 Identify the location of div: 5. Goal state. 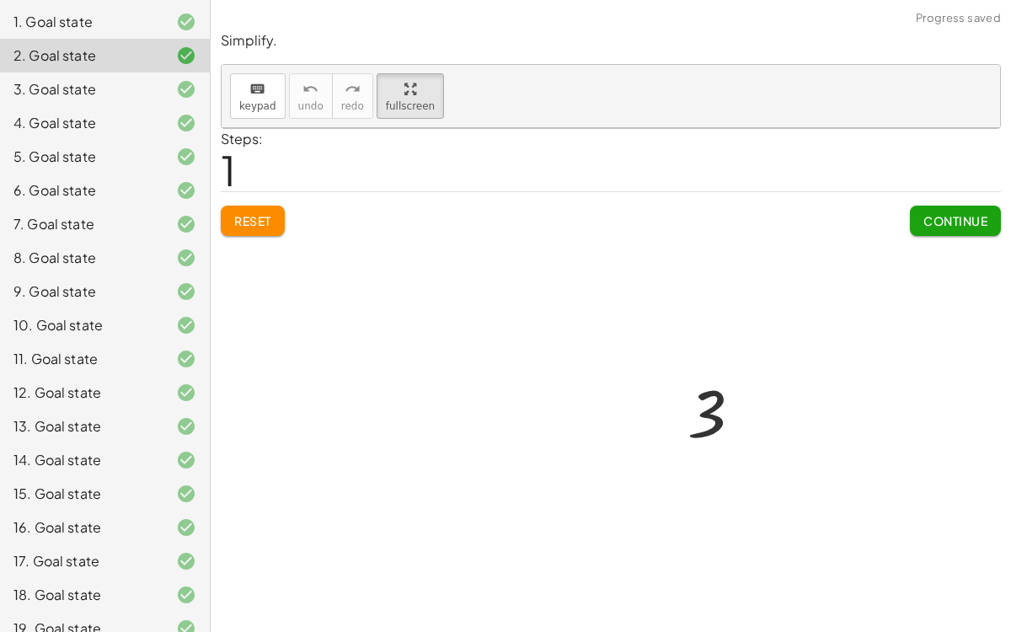
(81, 157).